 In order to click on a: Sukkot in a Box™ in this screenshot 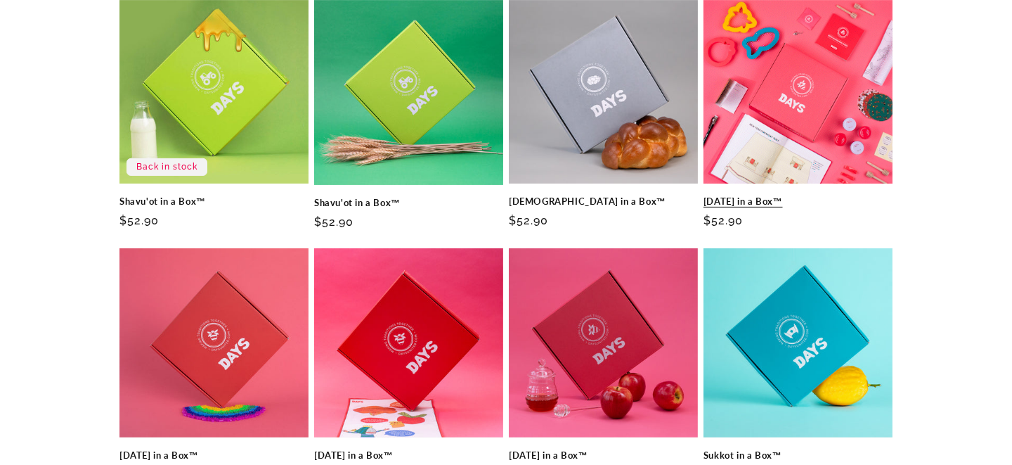, I will do `click(798, 455)`.